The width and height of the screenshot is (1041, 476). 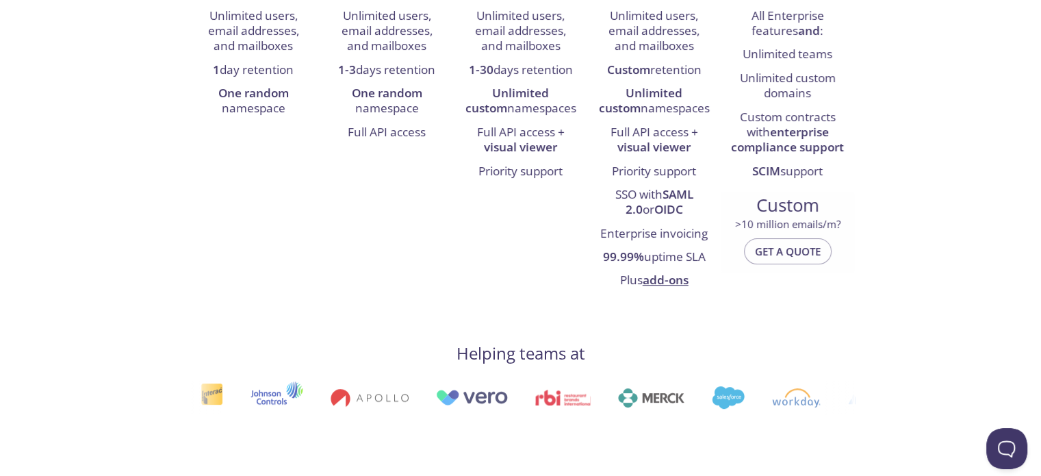 What do you see at coordinates (624, 256) in the screenshot?
I see `strong: 99.99%` at bounding box center [624, 256].